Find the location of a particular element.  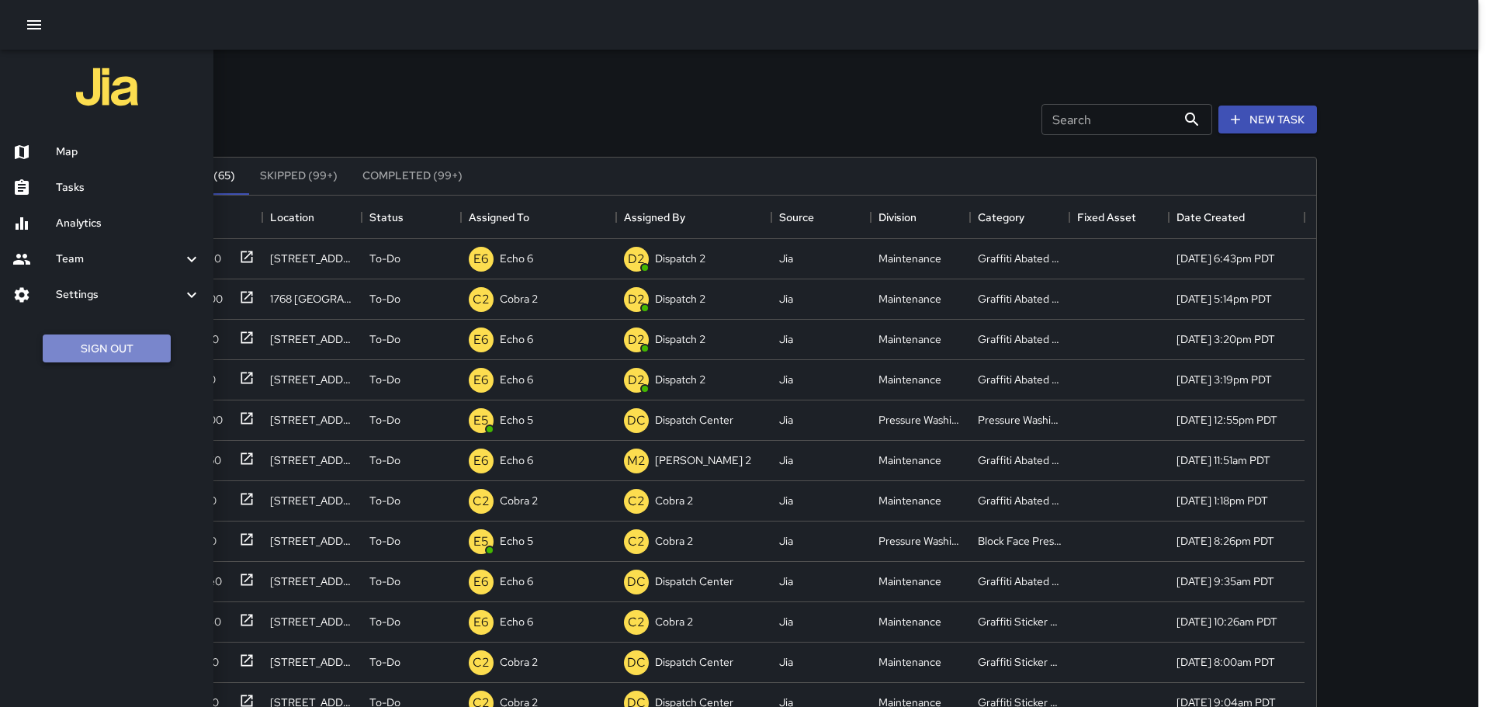

button: Sign Out is located at coordinates (106, 348).